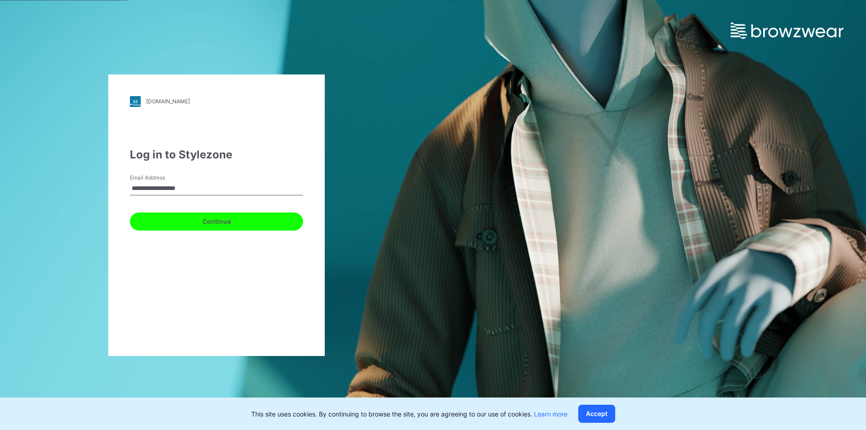 Image resolution: width=866 pixels, height=430 pixels. I want to click on button: Continue, so click(217, 221).